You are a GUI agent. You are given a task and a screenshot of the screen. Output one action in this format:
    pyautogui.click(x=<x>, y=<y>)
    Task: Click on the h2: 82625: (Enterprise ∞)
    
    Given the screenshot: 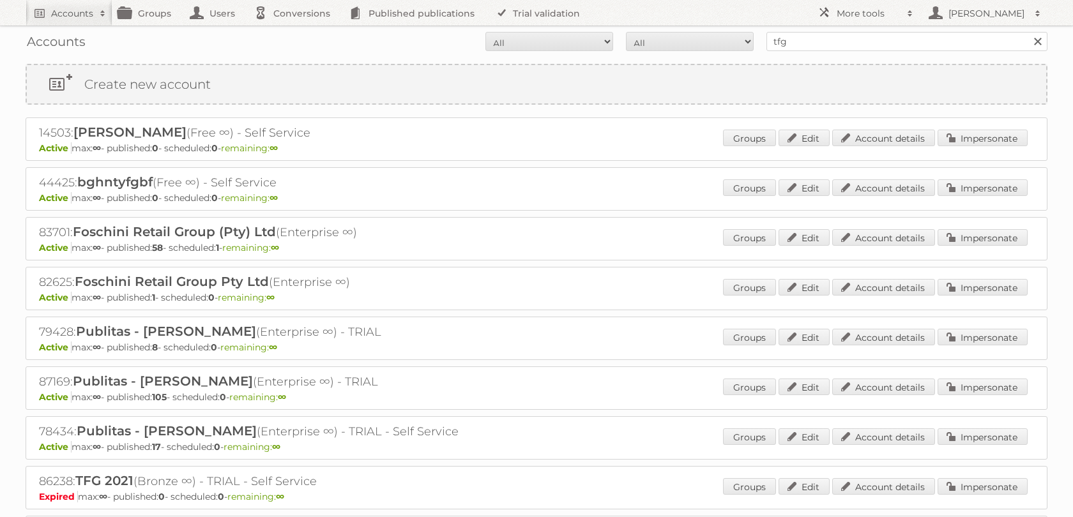 What is the action you would take?
    pyautogui.click(x=262, y=282)
    